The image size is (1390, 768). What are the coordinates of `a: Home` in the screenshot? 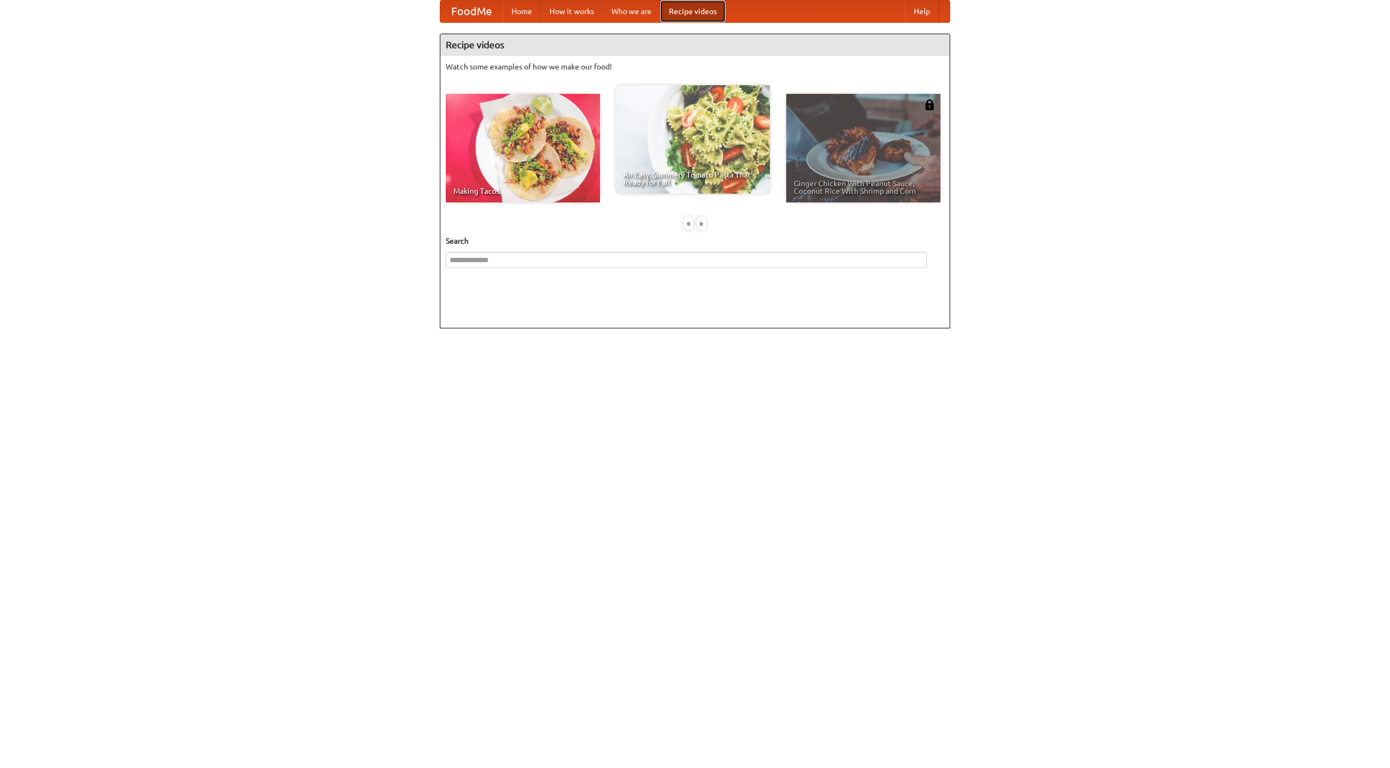 It's located at (522, 11).